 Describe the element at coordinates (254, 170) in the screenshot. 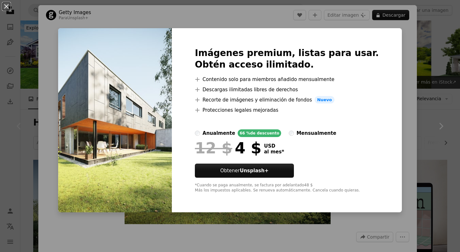

I see `strong: Unsplash+` at that location.